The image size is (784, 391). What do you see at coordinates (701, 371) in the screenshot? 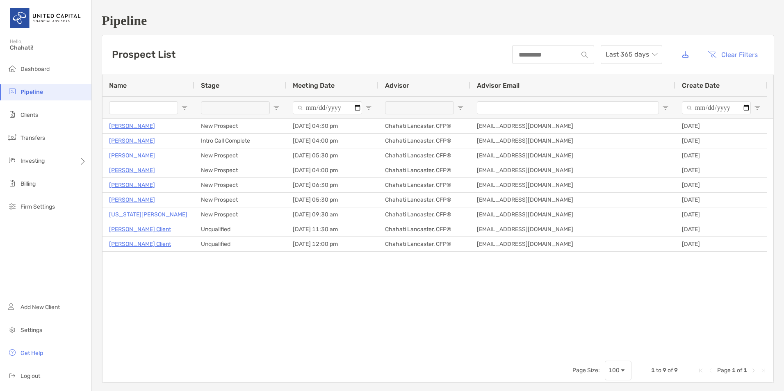
I see `div: First Page` at bounding box center [701, 371].